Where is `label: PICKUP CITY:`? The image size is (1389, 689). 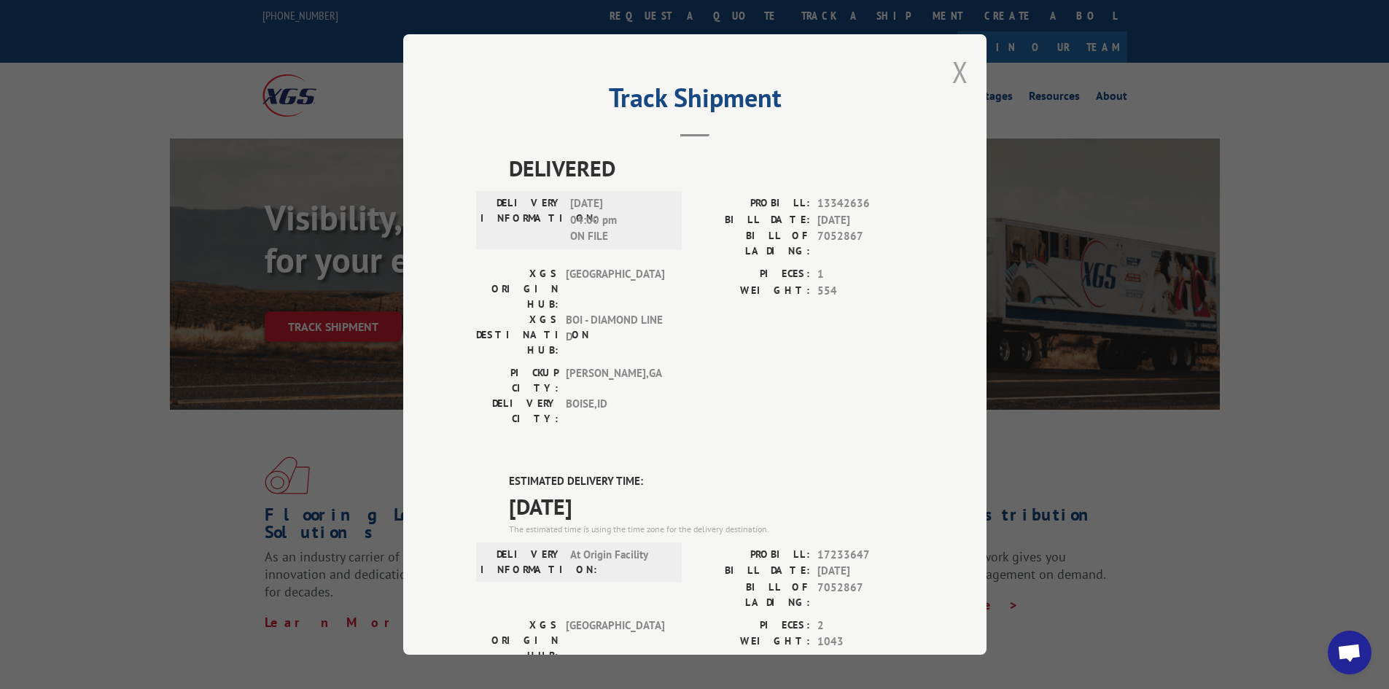 label: PICKUP CITY: is located at coordinates (517, 381).